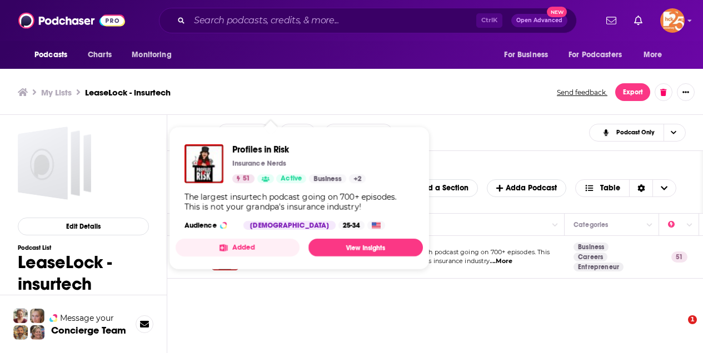  Describe the element at coordinates (56, 92) in the screenshot. I see `h3: My Lists` at that location.